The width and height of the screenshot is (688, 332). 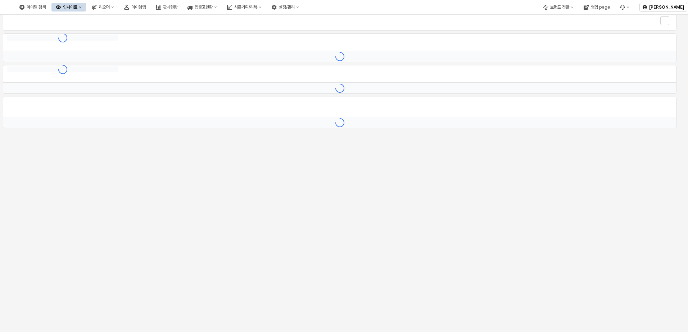 I want to click on button: 설정/관리, so click(x=285, y=7).